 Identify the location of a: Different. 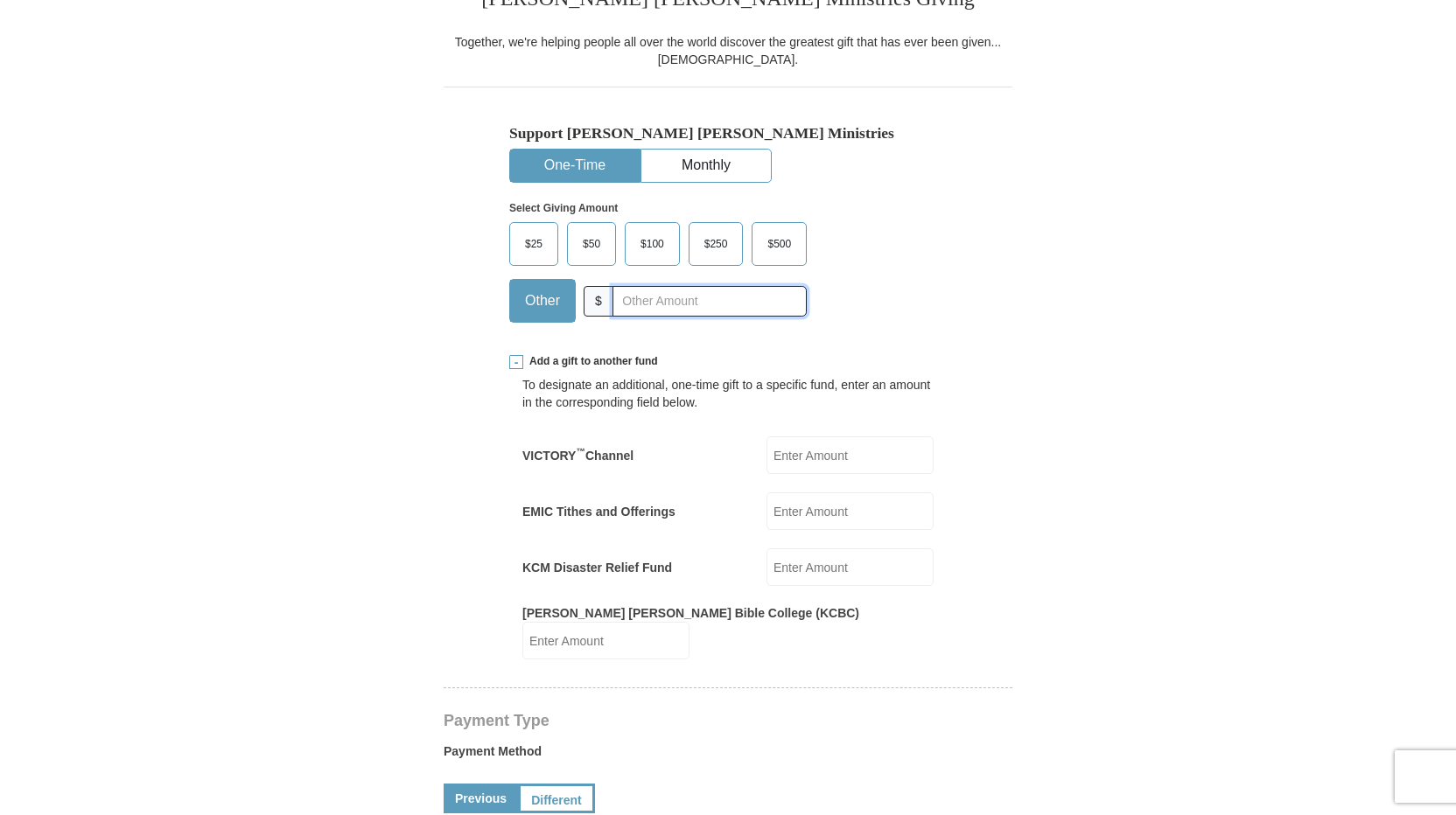
(557, 799).